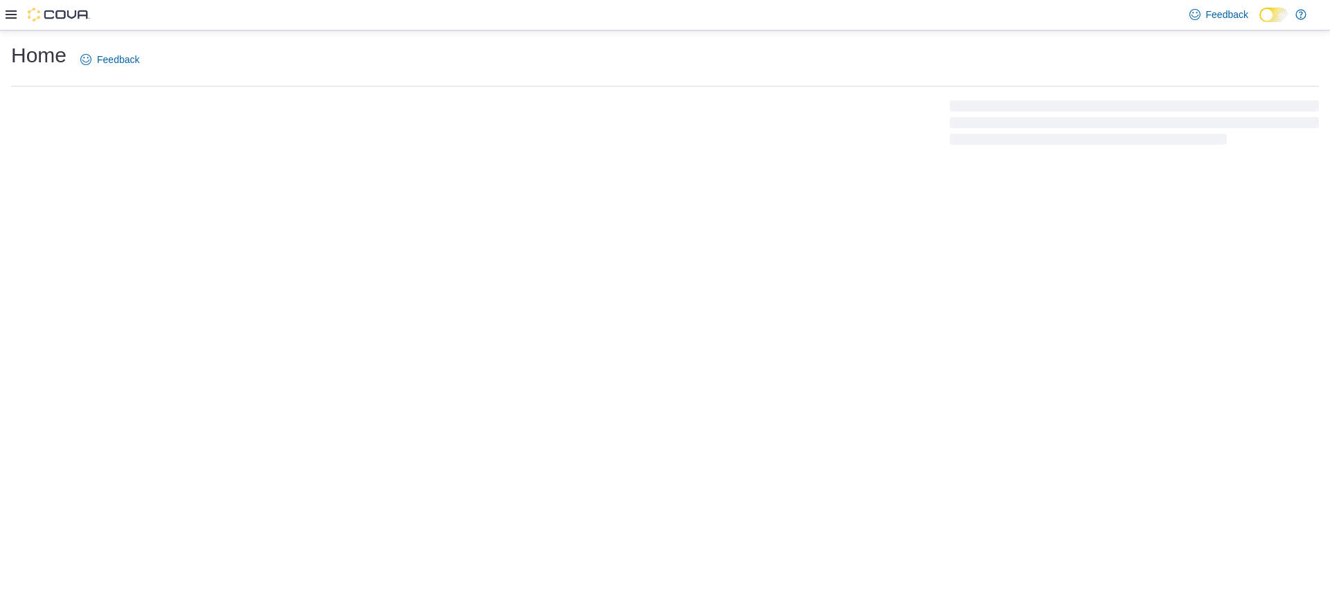 This screenshot has width=1330, height=608. What do you see at coordinates (1259, 22) in the screenshot?
I see `span: Dark Mode` at bounding box center [1259, 22].